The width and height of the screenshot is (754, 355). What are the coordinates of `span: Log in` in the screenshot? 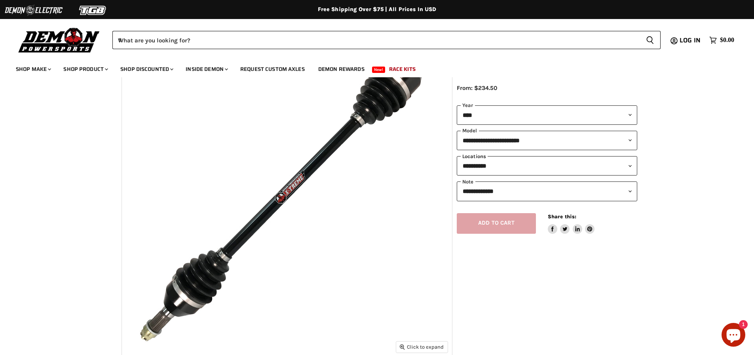 It's located at (690, 40).